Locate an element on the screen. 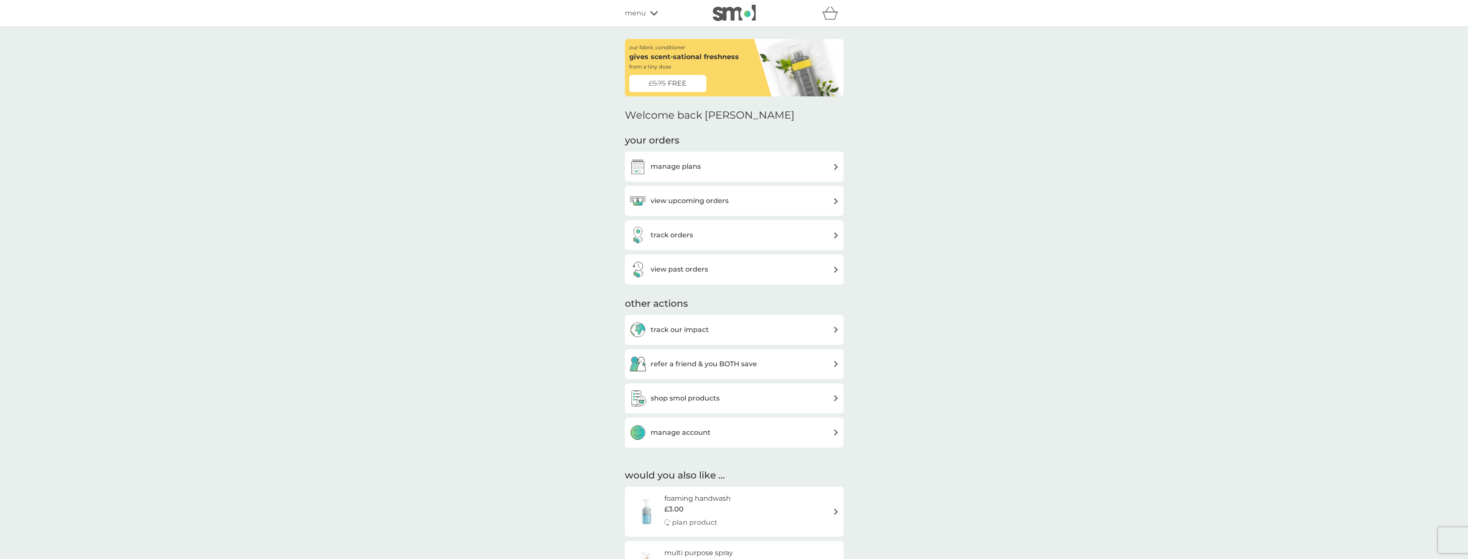 The height and width of the screenshot is (559, 1468). h3: refer a friend & you BOTH save is located at coordinates (704, 364).